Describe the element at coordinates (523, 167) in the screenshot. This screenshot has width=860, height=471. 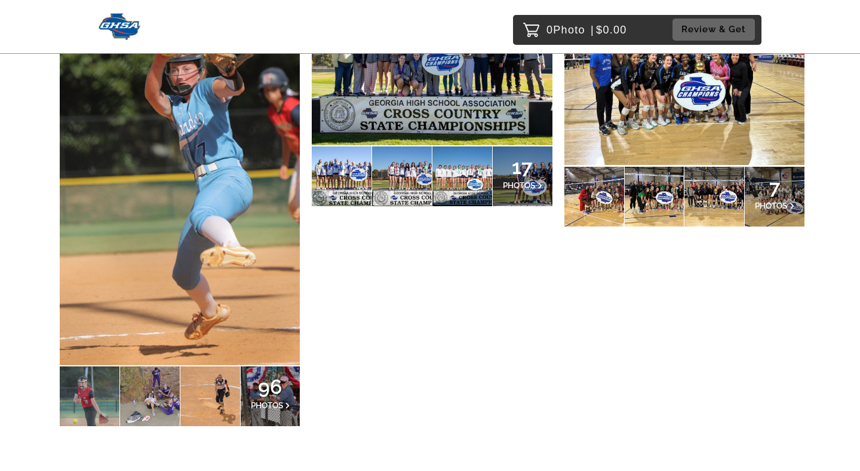
I see `span: 17` at that location.